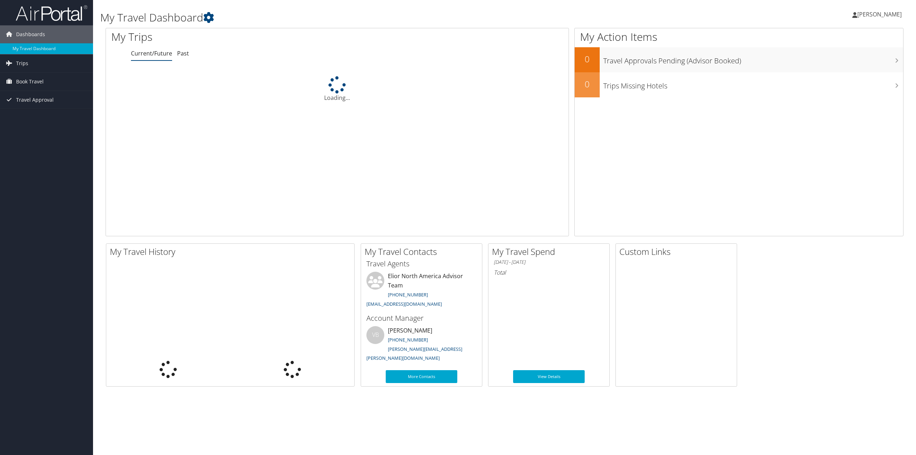  Describe the element at coordinates (35, 100) in the screenshot. I see `span: Travel Approval` at that location.